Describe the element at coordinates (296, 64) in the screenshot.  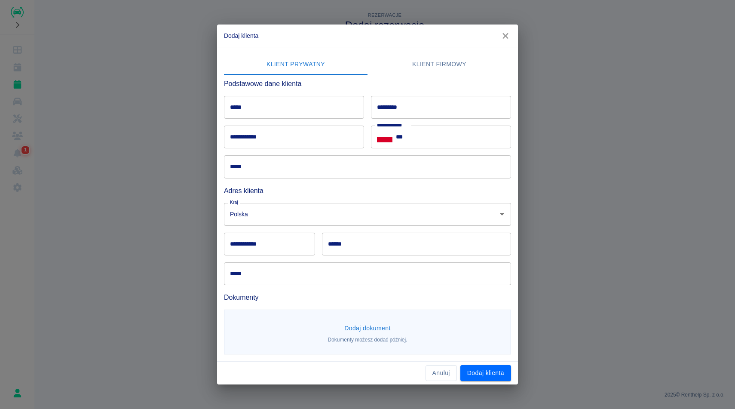
I see `button: Klient prywatny` at that location.